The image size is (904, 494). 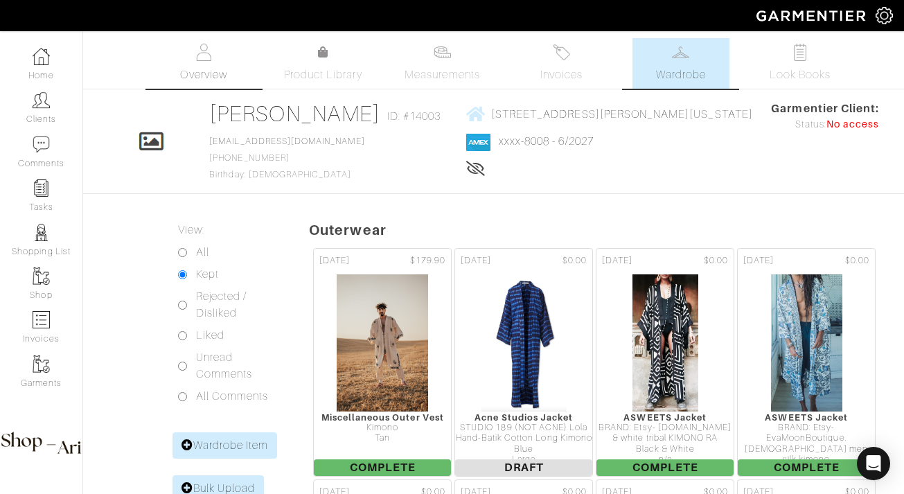 I want to click on div: Large, so click(x=524, y=459).